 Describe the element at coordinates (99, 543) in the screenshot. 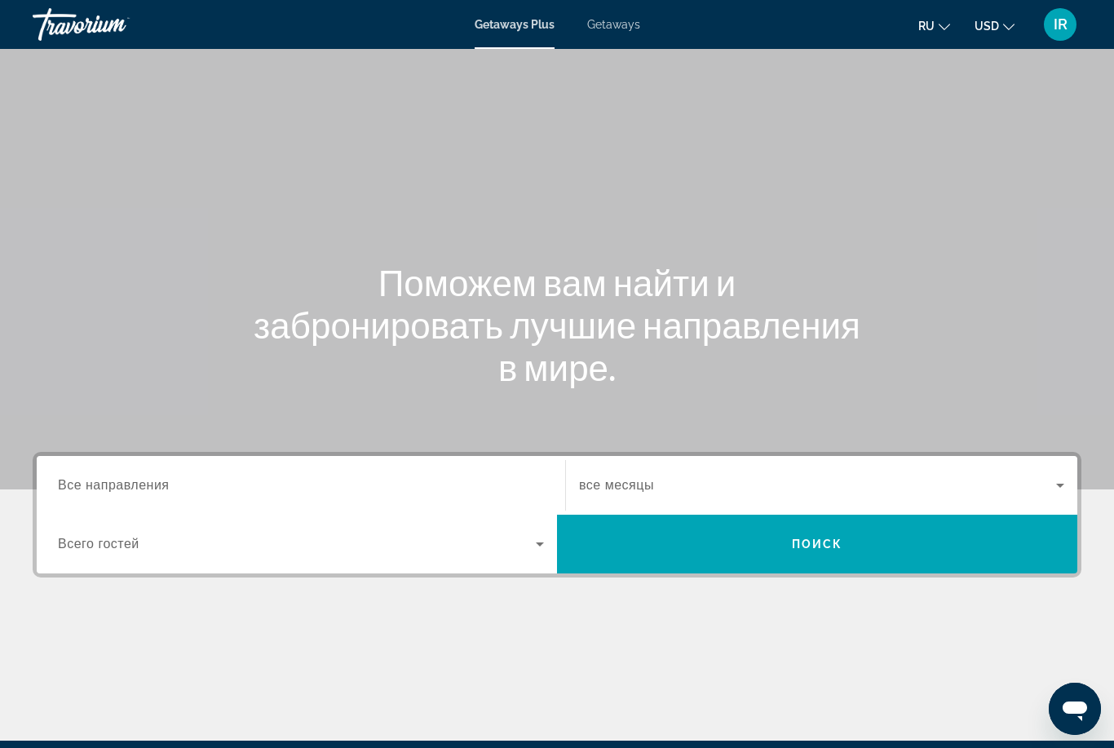

I see `span: Всего гостей` at that location.